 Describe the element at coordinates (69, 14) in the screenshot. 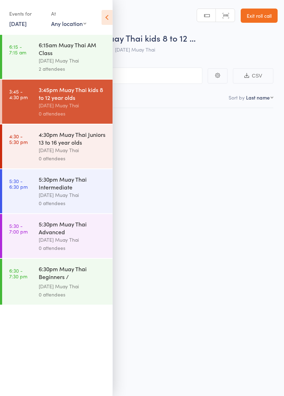

I see `div: At` at that location.